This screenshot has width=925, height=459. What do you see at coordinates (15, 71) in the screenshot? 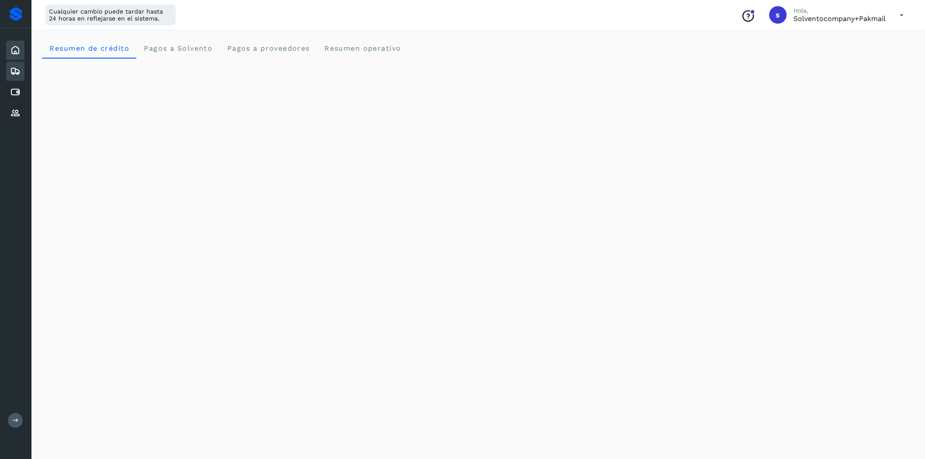
I see `div: Embarques` at bounding box center [15, 71].